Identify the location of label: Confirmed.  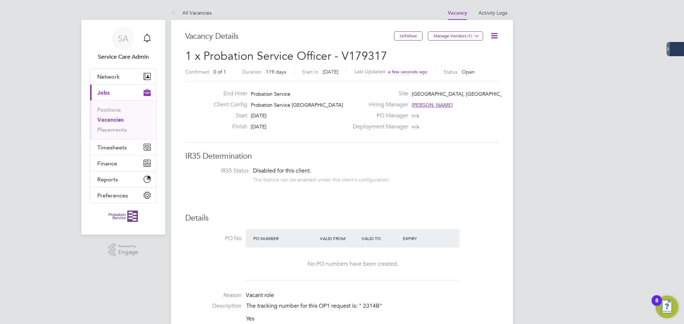
(197, 72).